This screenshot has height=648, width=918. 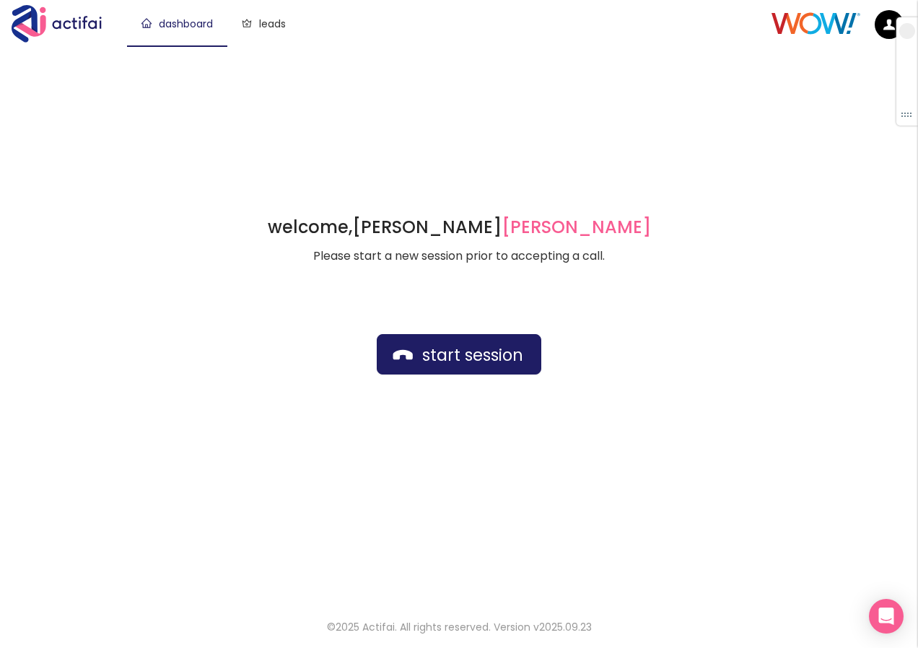 I want to click on img: Actifai Logo, so click(x=64, y=24).